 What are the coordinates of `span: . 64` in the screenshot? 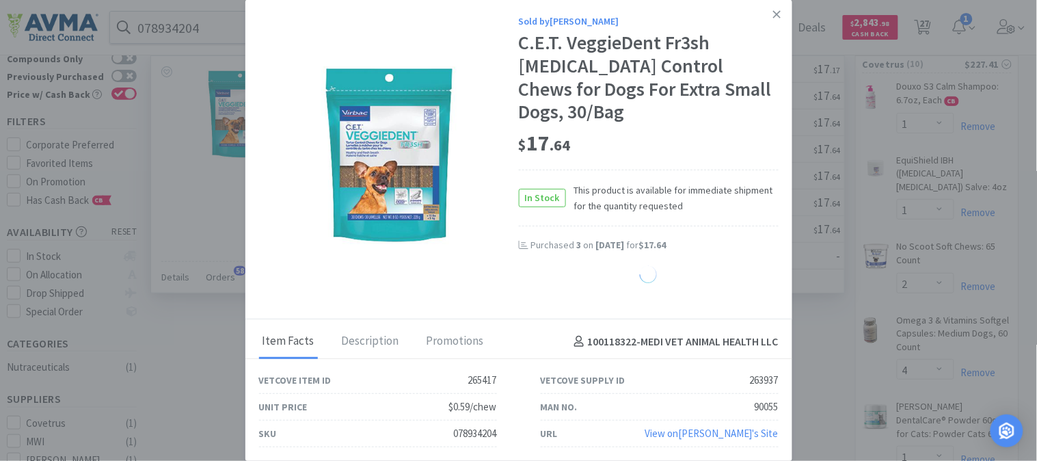 It's located at (560, 145).